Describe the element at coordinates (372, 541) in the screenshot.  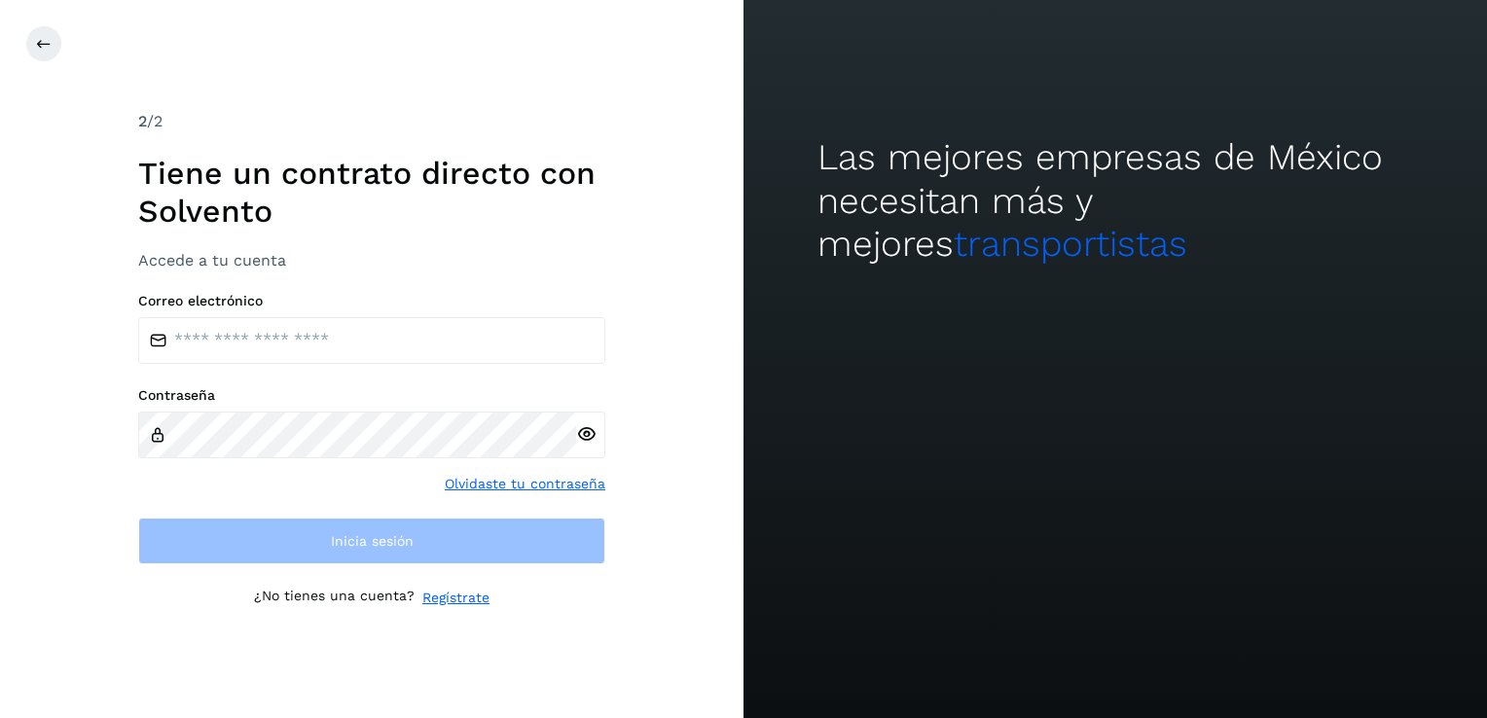
I see `button: Inicia sesión` at that location.